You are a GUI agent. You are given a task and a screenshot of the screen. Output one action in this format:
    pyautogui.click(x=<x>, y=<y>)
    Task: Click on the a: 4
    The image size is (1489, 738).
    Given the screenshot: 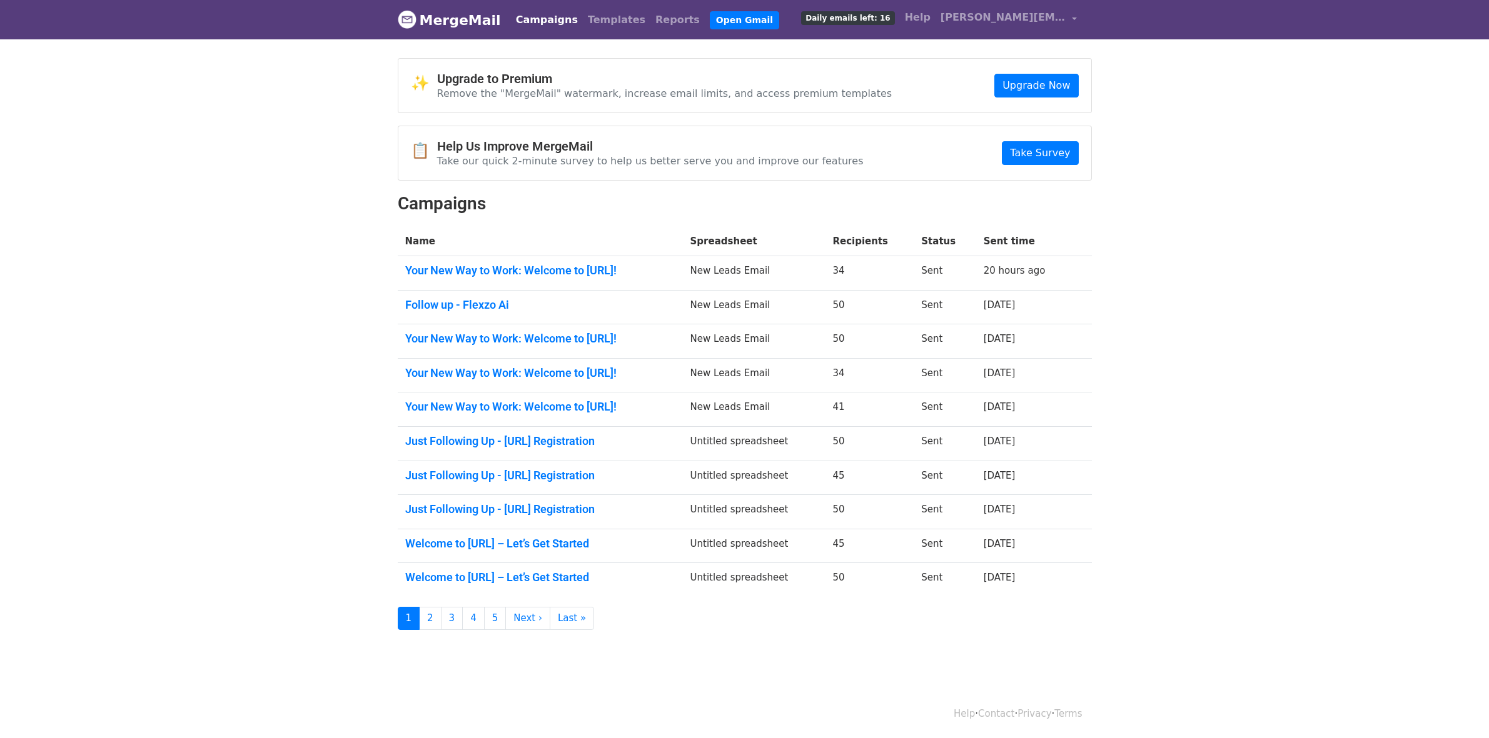 What is the action you would take?
    pyautogui.click(x=473, y=618)
    